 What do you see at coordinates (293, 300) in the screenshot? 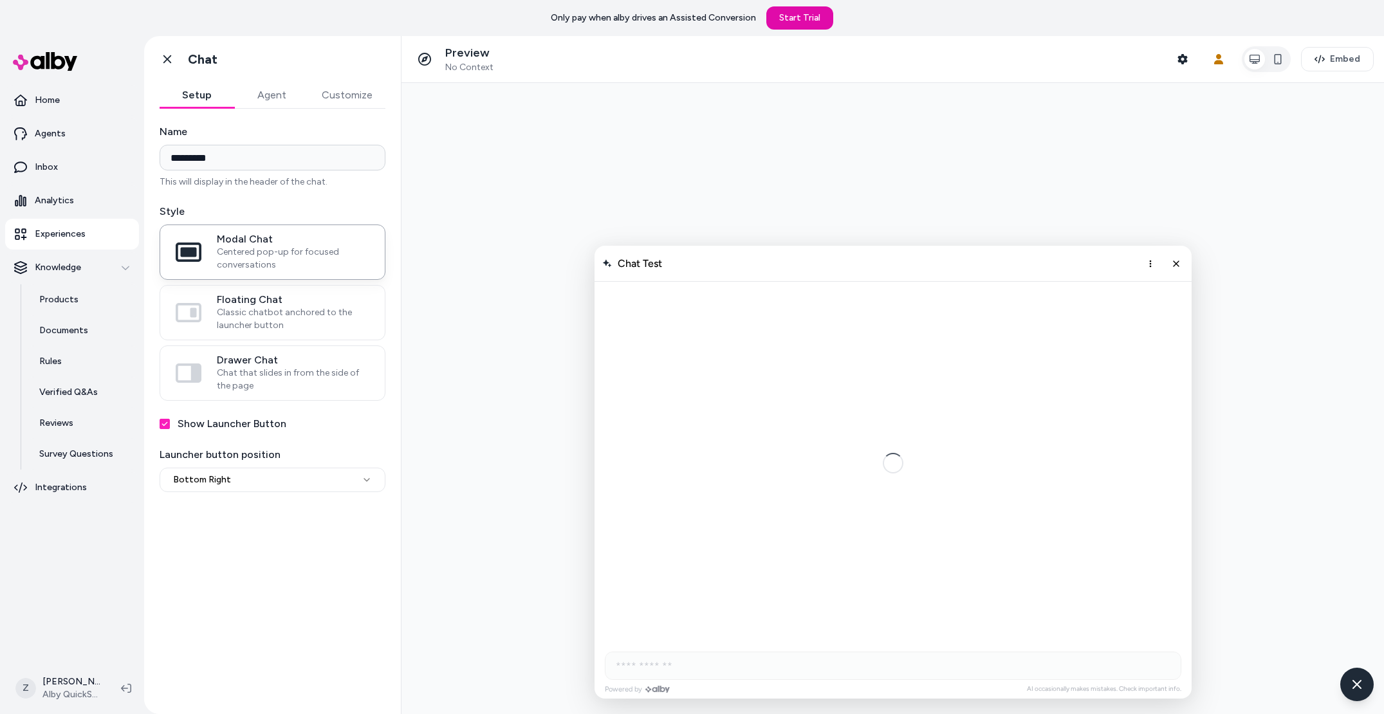
I see `span: Floating Chat` at bounding box center [293, 300].